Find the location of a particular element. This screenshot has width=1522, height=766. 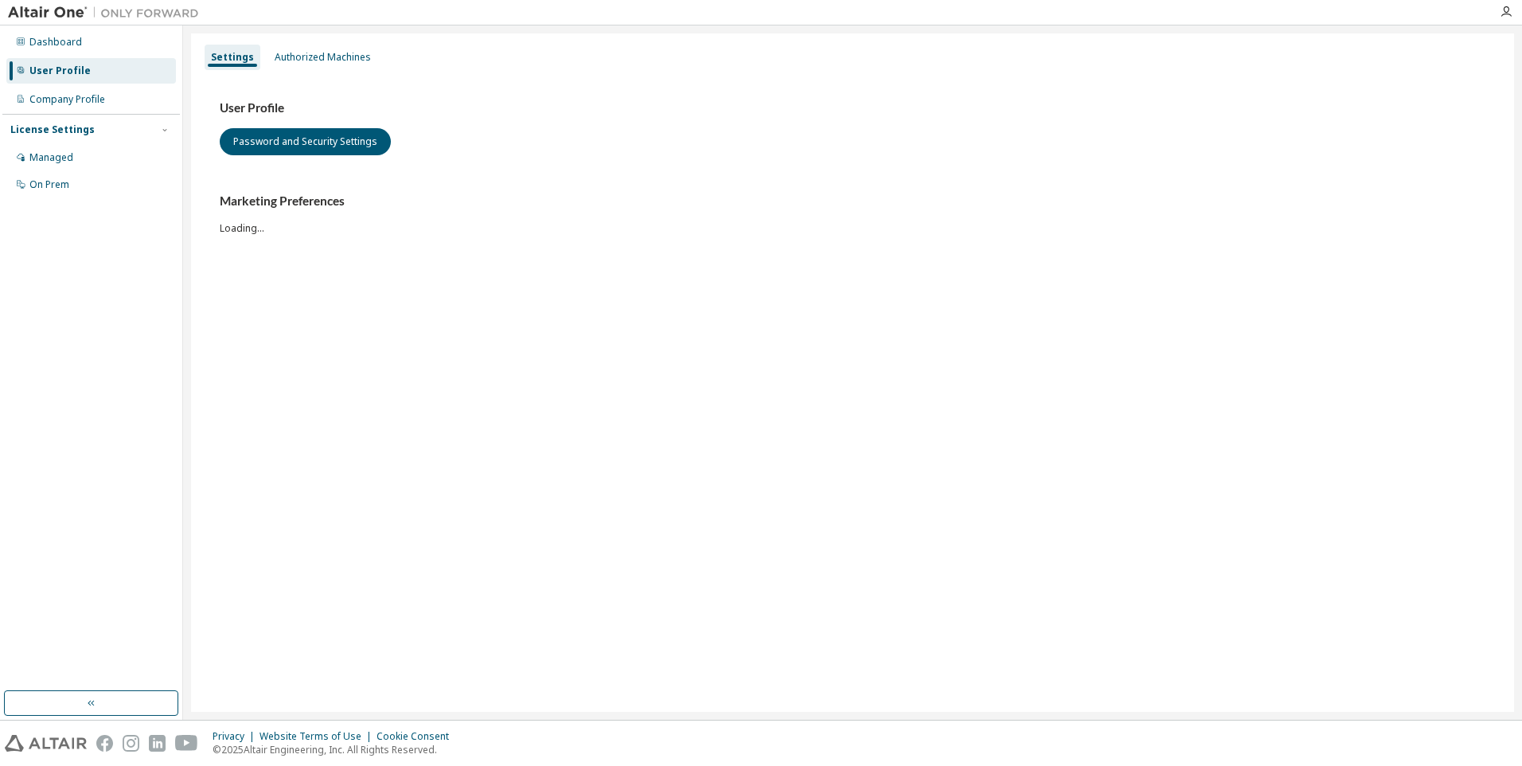

div: Cookie Consent is located at coordinates (417, 736).